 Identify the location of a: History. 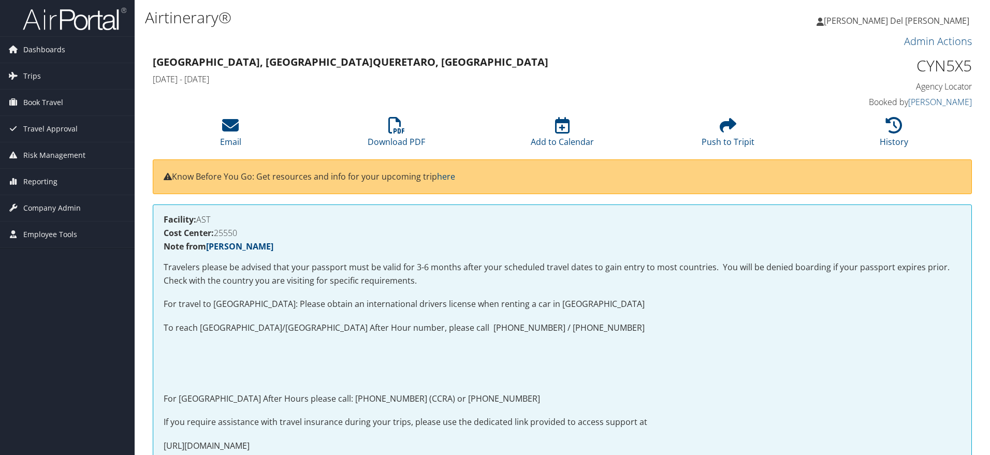
(894, 135).